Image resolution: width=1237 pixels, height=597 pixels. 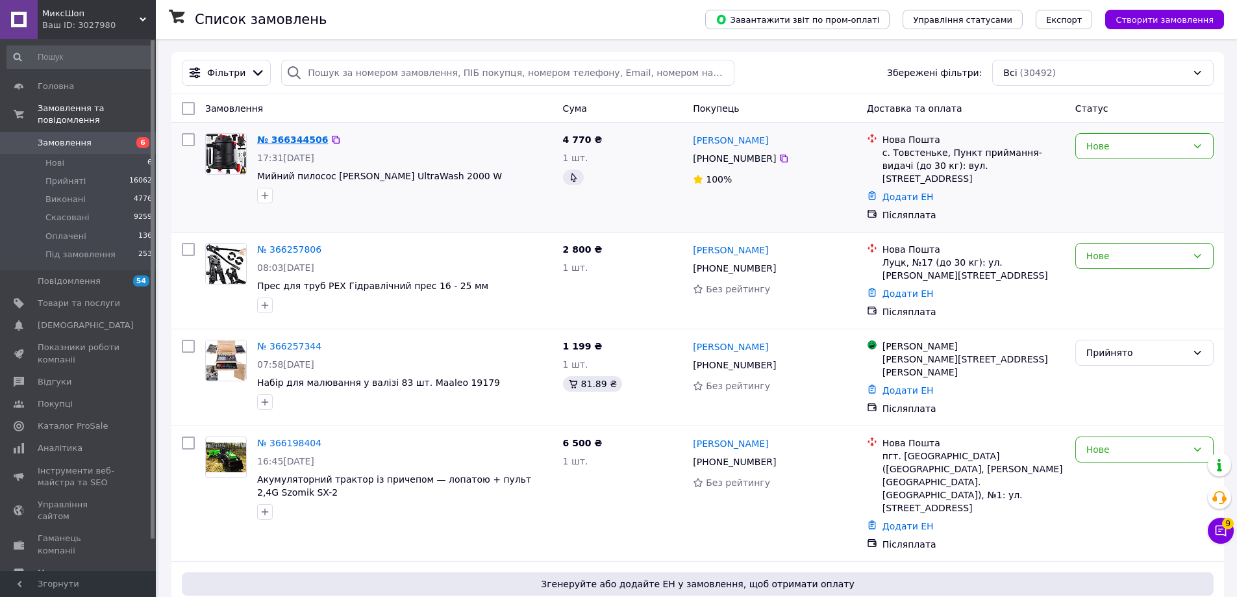 I want to click on h1: Список замовлень, so click(x=260, y=19).